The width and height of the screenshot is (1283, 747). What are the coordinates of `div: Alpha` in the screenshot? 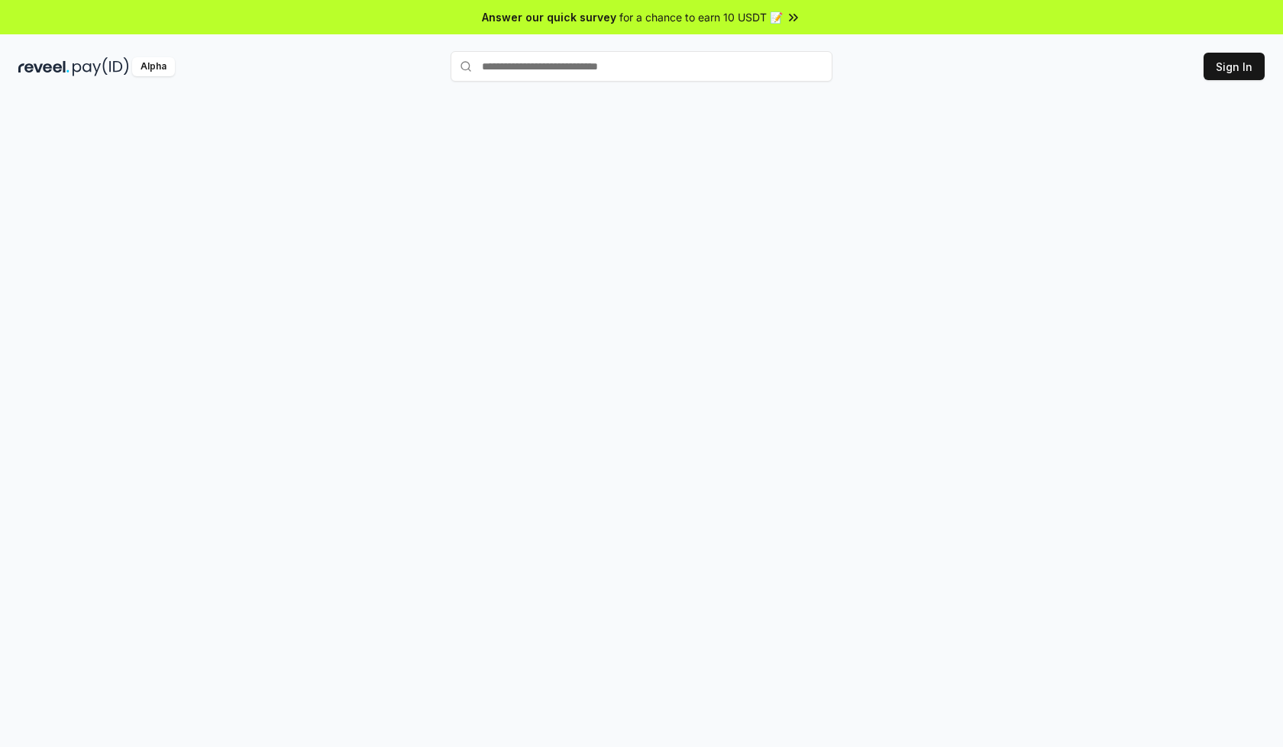 It's located at (153, 66).